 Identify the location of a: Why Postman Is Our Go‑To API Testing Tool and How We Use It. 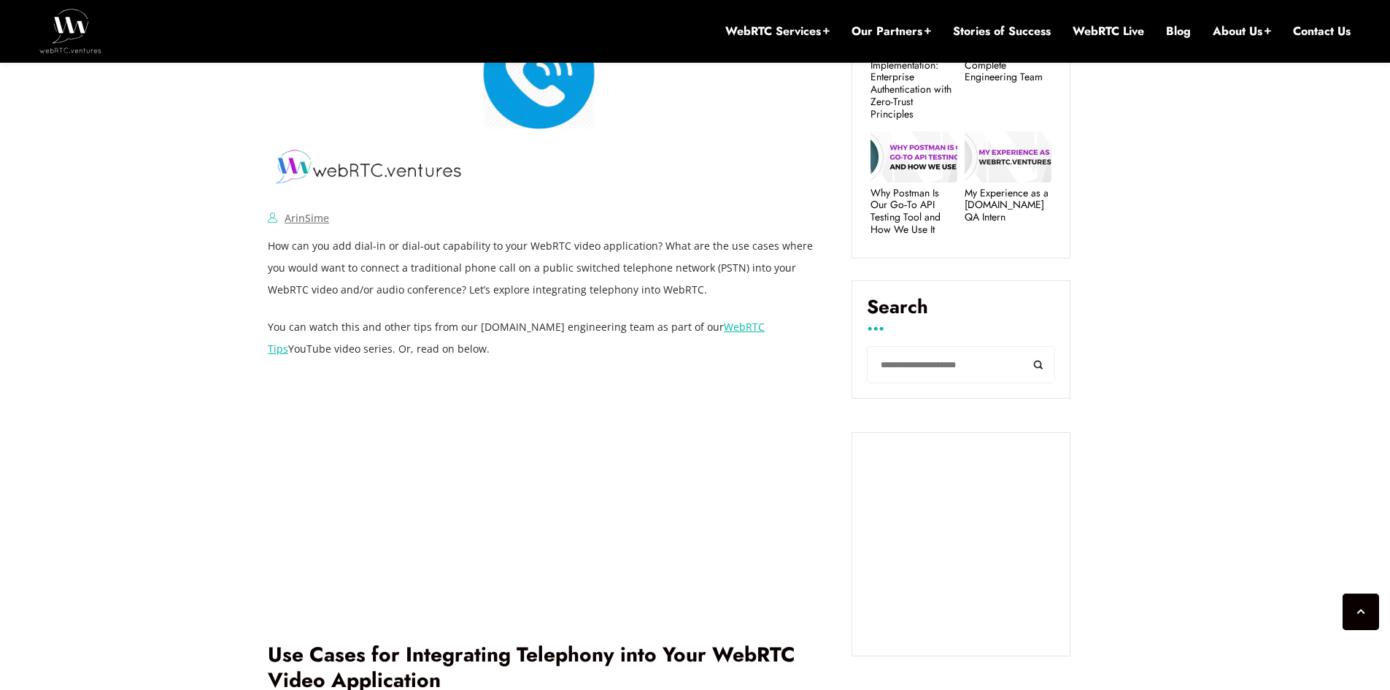
(914, 211).